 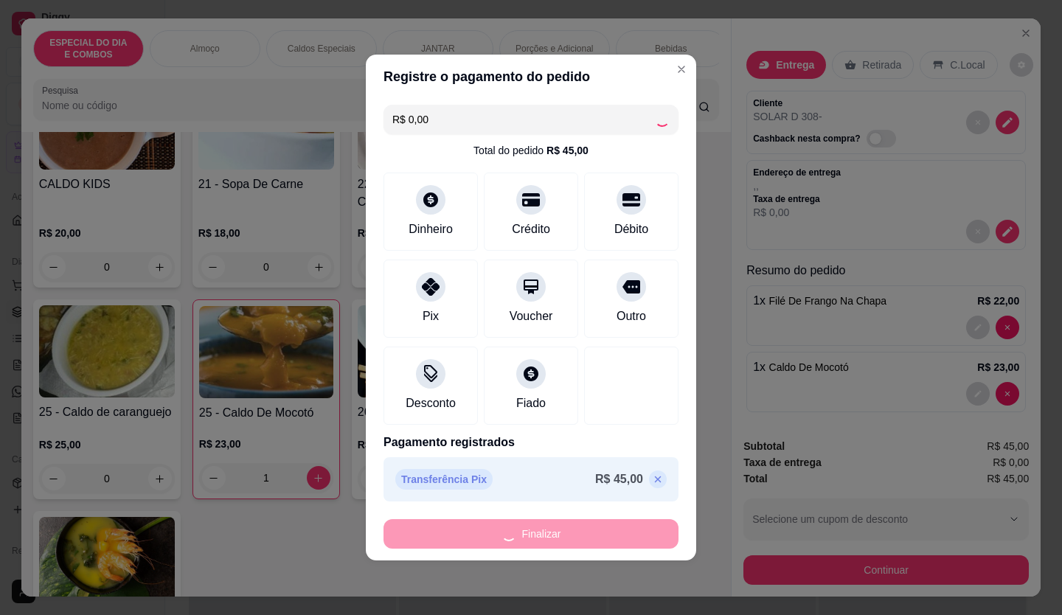 I want to click on p: Pagamento registrados, so click(x=531, y=442).